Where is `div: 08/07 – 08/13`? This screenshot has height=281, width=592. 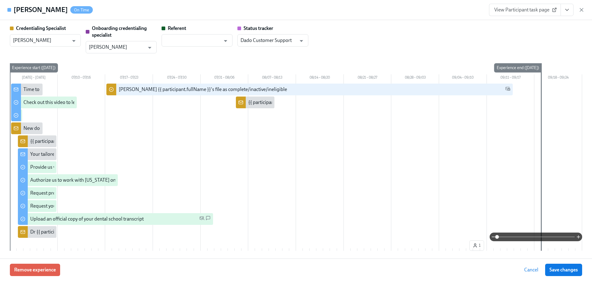 div: 08/07 – 08/13 is located at coordinates (272, 78).